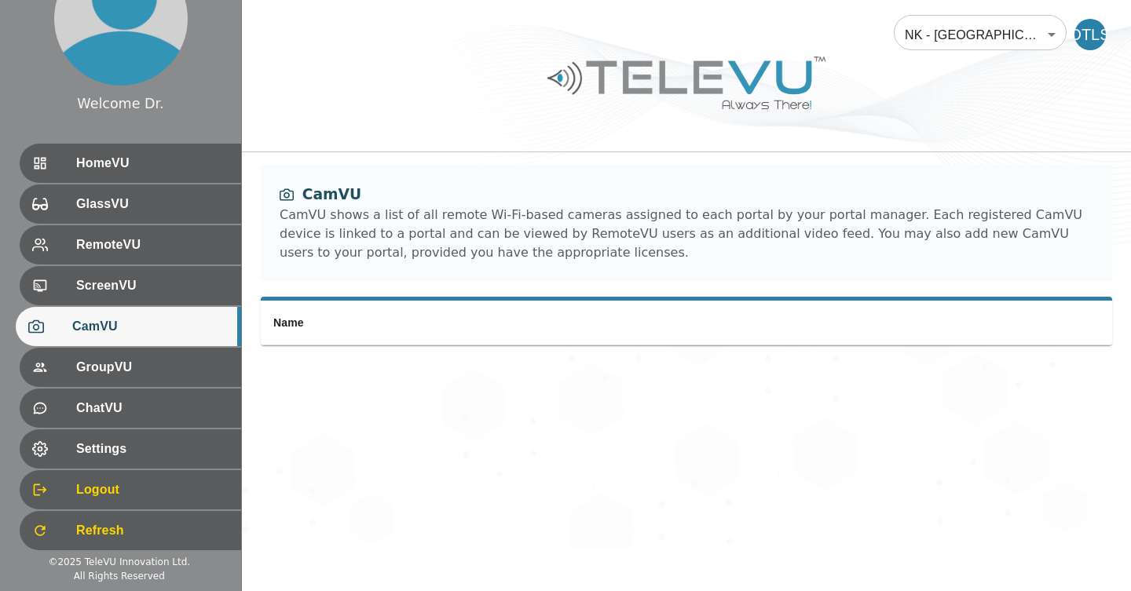  Describe the element at coordinates (130, 286) in the screenshot. I see `div: ScreenVU` at that location.